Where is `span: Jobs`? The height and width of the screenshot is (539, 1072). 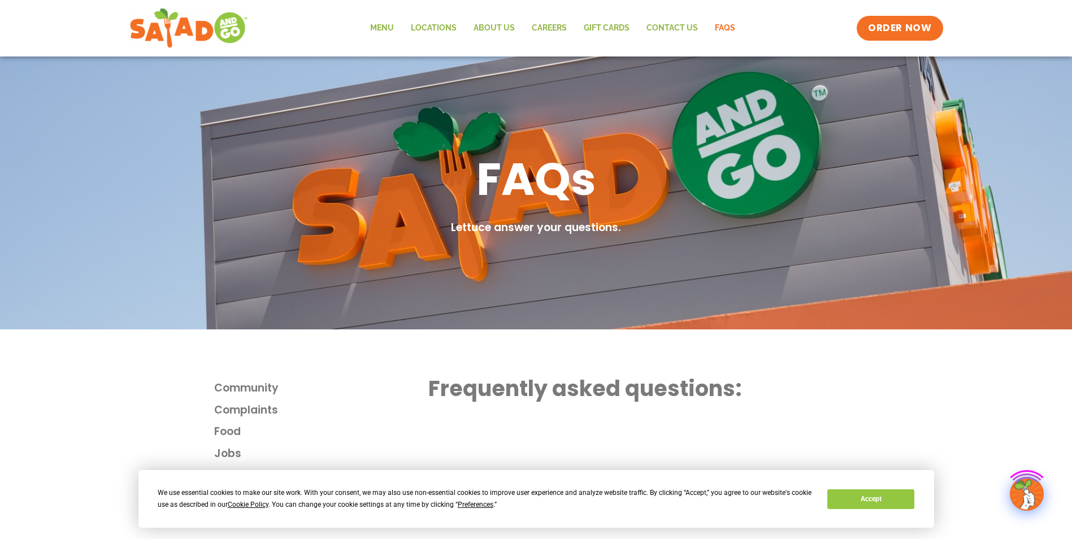 span: Jobs is located at coordinates (228, 454).